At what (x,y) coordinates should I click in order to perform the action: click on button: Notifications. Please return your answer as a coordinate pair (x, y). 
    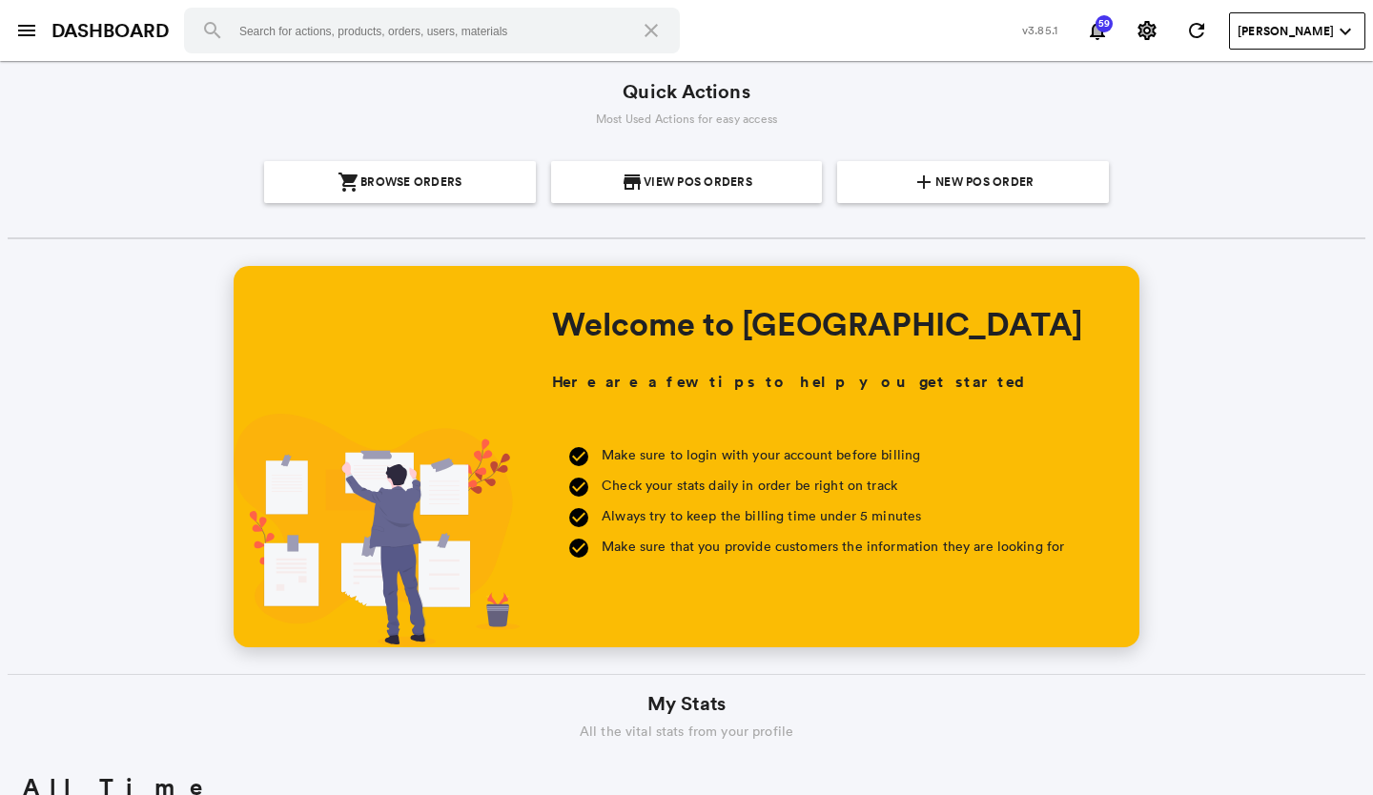
    Looking at the image, I should click on (1097, 31).